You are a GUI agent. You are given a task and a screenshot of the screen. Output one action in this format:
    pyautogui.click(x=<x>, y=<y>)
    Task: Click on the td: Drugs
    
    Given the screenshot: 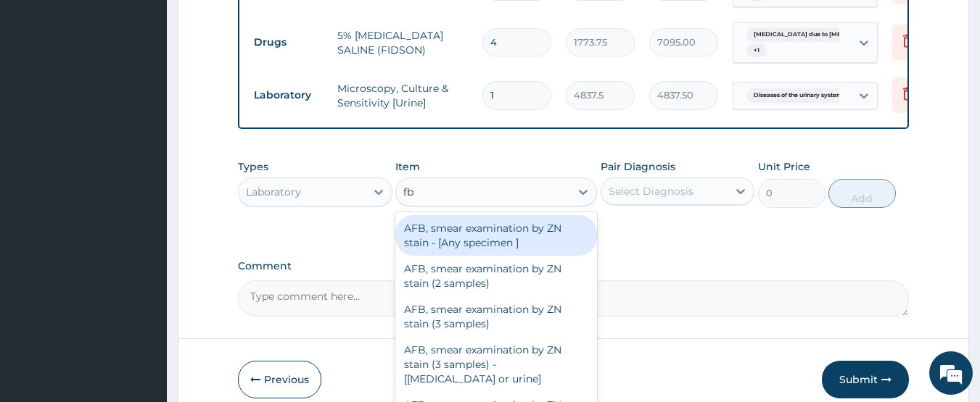 What is the action you would take?
    pyautogui.click(x=288, y=42)
    